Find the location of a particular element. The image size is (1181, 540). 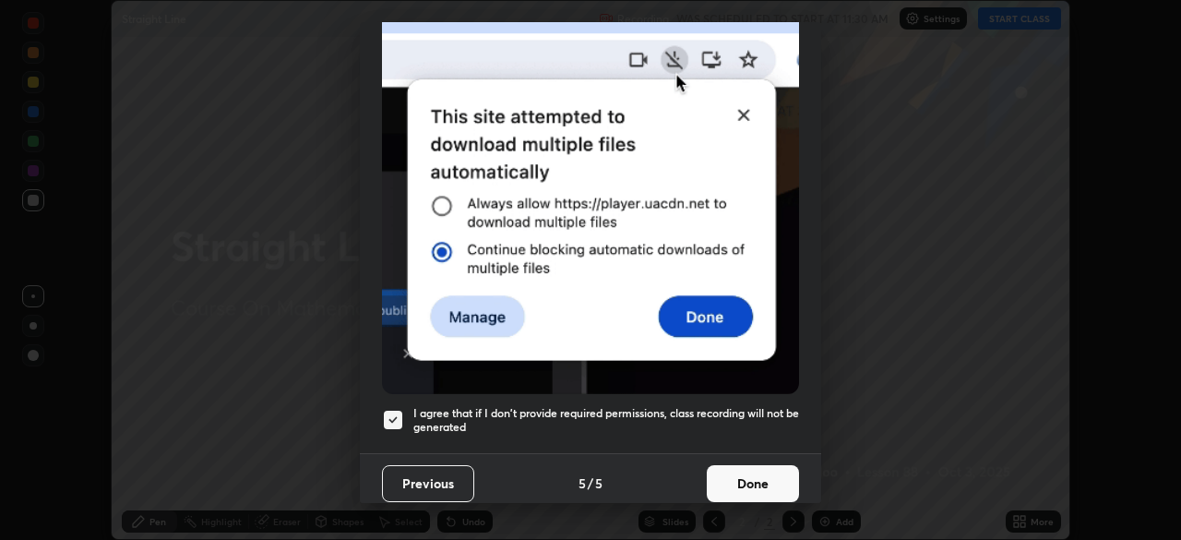

button: Done is located at coordinates (753, 484).